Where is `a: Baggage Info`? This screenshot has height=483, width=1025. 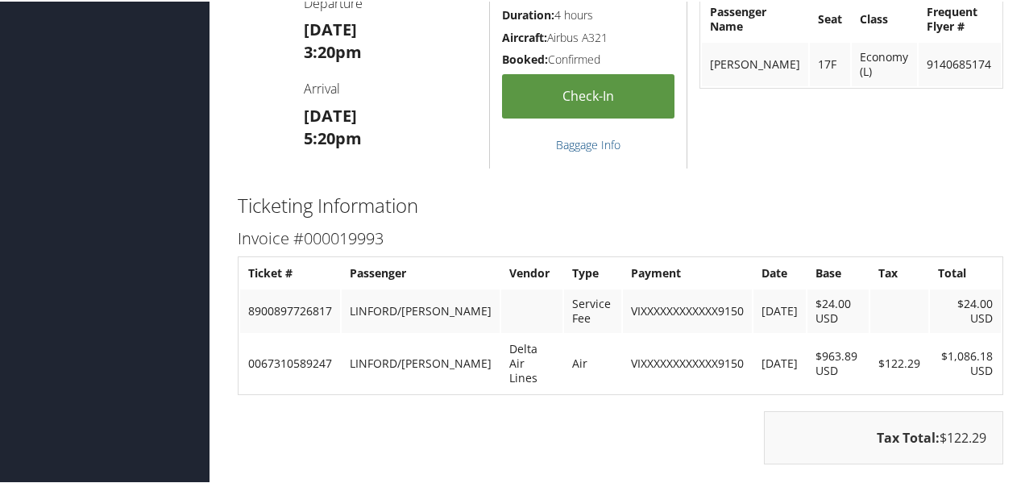 a: Baggage Info is located at coordinates (588, 143).